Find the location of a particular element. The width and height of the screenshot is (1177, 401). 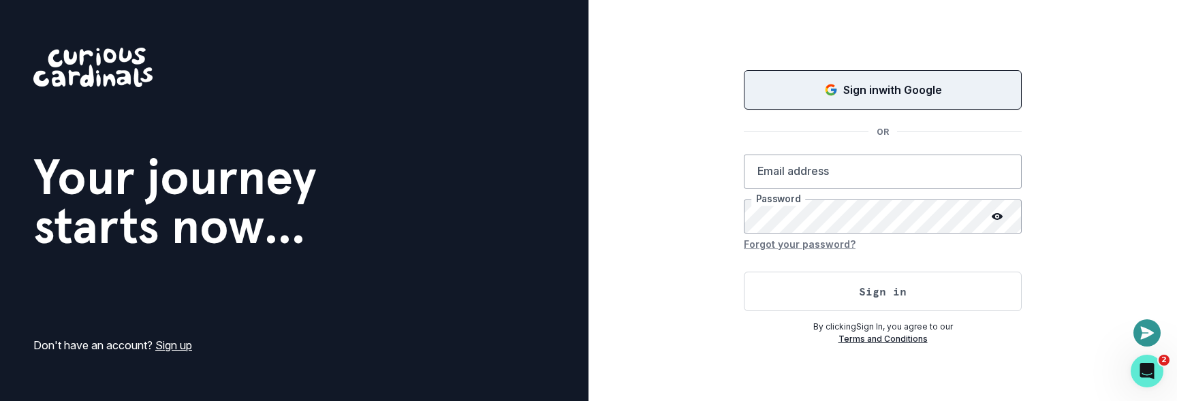

p: OR is located at coordinates (883, 132).